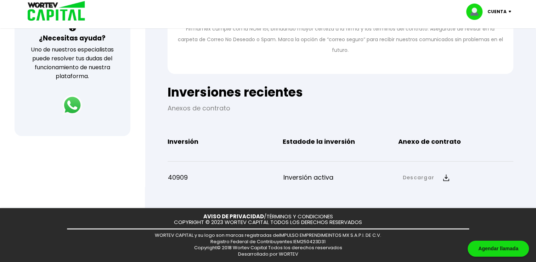 The width and height of the screenshot is (536, 262). What do you see at coordinates (268, 241) in the screenshot?
I see `span: Registro Federal de Contribuyentes: IEM250423D31` at bounding box center [268, 241].